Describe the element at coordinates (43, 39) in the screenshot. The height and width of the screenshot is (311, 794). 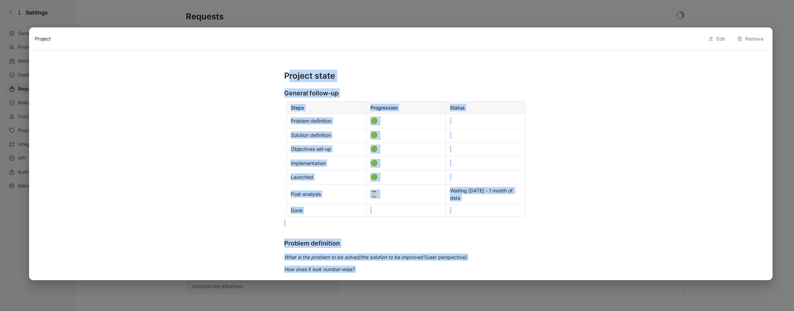
I see `div: Project` at that location.